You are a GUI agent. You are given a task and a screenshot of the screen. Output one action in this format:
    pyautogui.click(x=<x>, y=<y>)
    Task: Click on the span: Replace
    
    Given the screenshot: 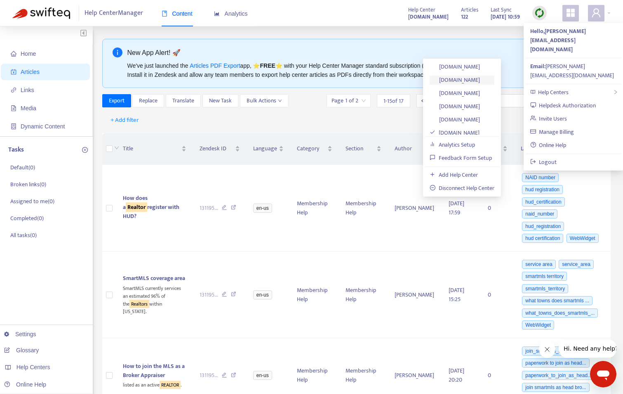 What is the action you would take?
    pyautogui.click(x=148, y=101)
    